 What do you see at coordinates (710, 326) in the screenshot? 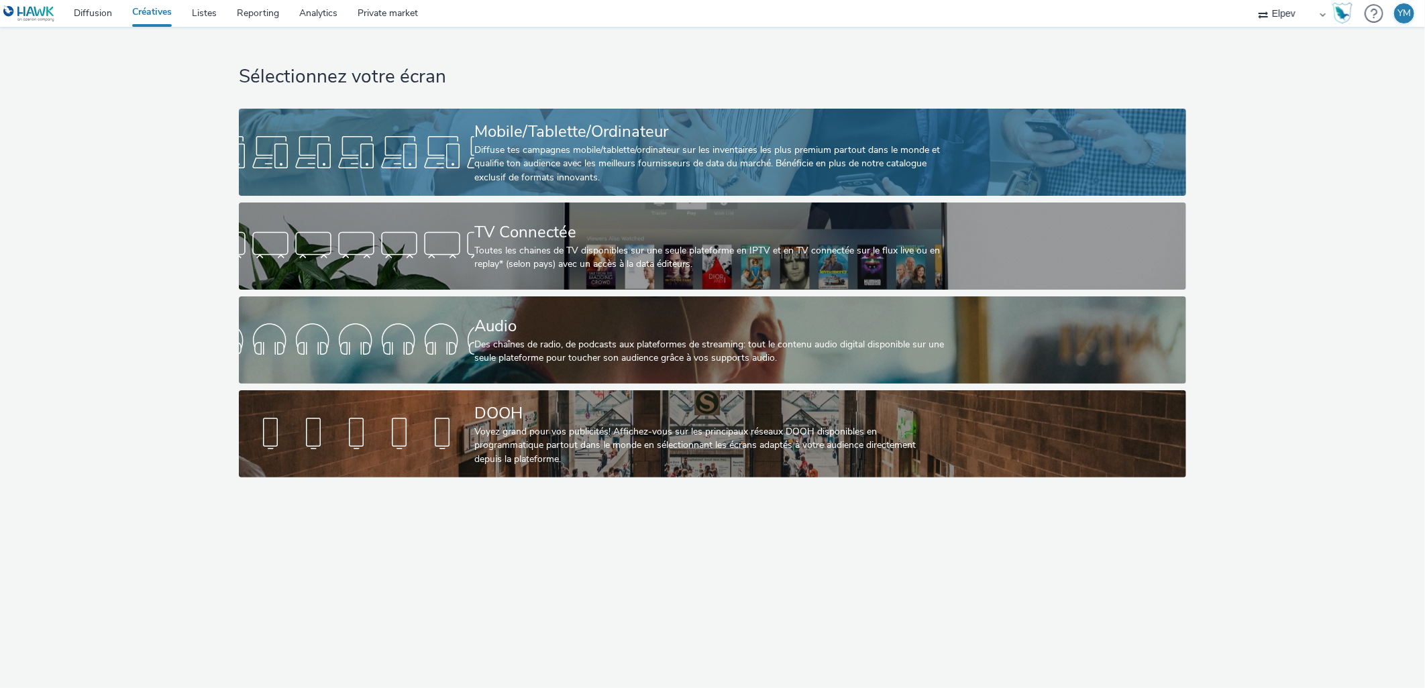
I see `div: Audio` at bounding box center [710, 326].